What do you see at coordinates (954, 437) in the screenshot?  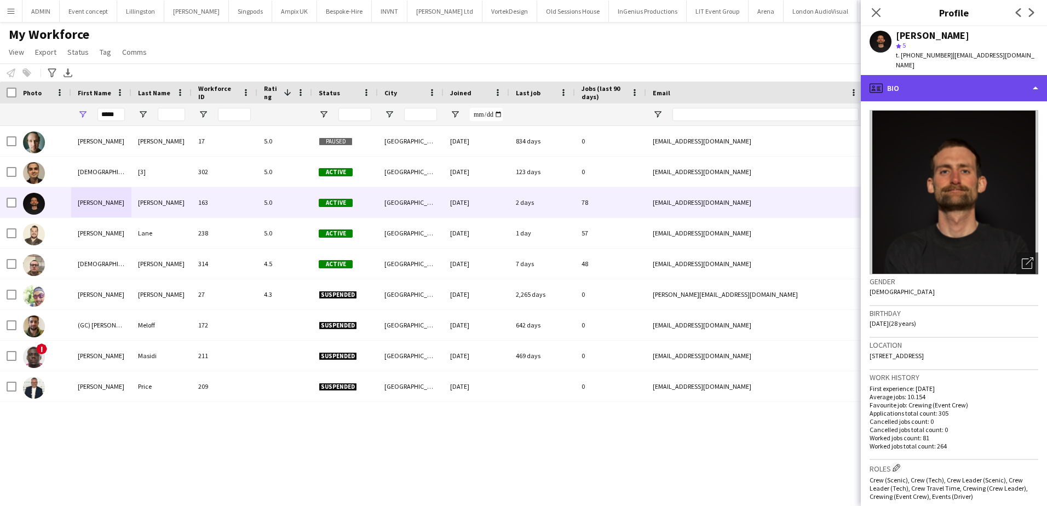 I see `p: Worked jobs count: 81` at bounding box center [954, 437].